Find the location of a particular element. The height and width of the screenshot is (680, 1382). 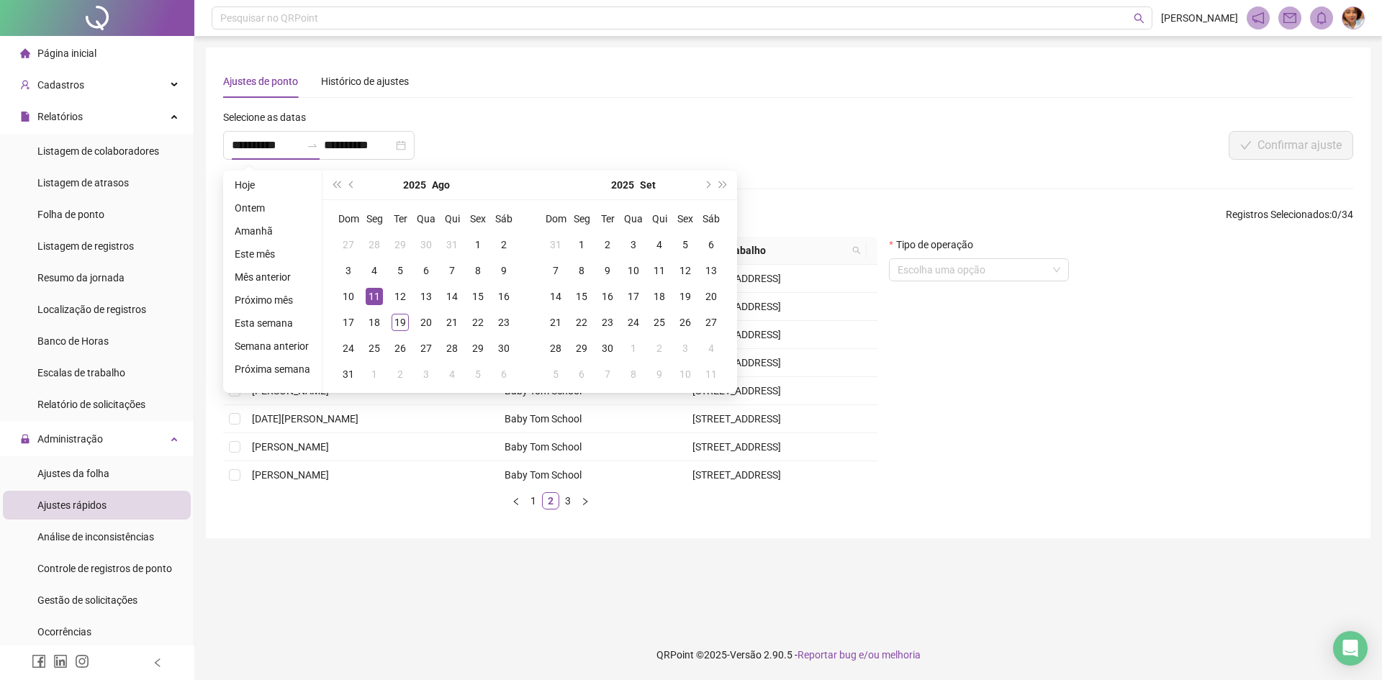

button: right is located at coordinates (585, 501).